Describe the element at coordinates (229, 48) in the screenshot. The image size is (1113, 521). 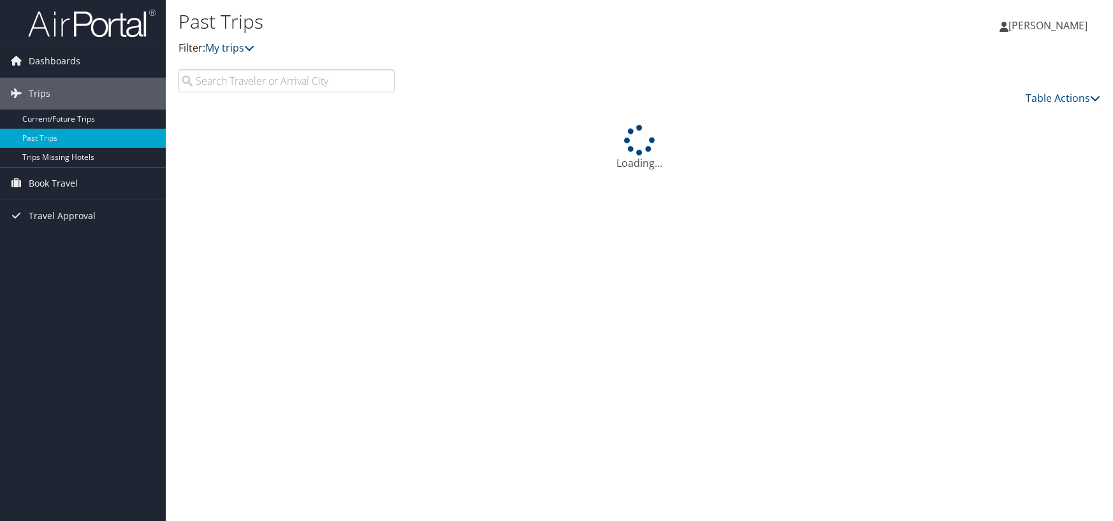
I see `a: My trips` at that location.